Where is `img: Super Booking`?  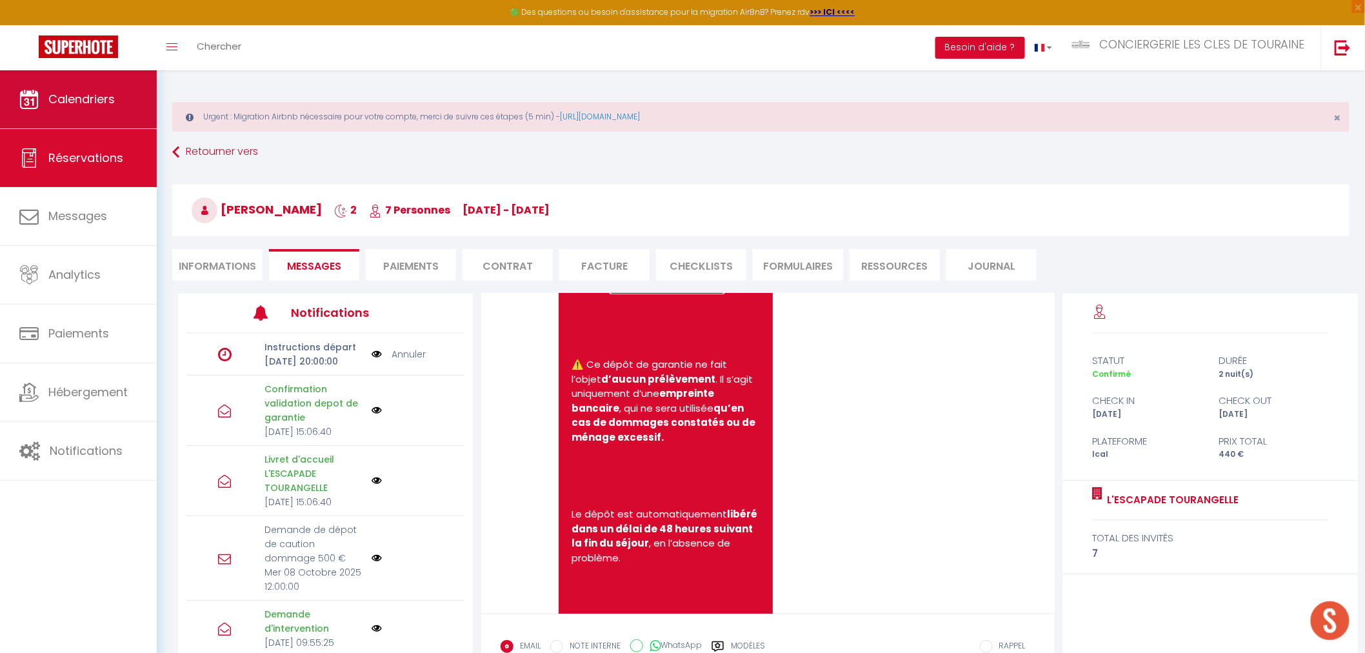 img: Super Booking is located at coordinates (78, 46).